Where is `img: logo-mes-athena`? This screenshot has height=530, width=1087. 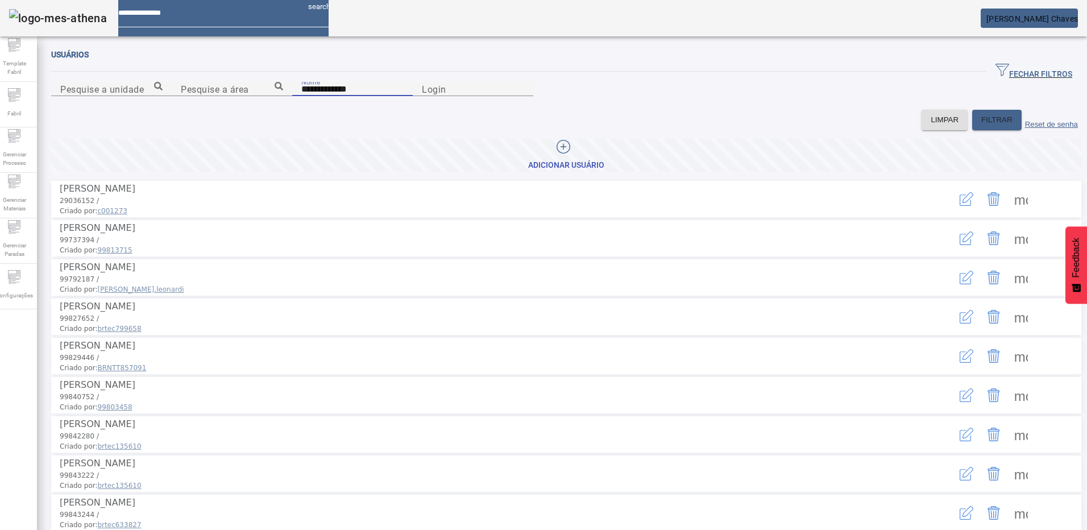
img: logo-mes-athena is located at coordinates (58, 18).